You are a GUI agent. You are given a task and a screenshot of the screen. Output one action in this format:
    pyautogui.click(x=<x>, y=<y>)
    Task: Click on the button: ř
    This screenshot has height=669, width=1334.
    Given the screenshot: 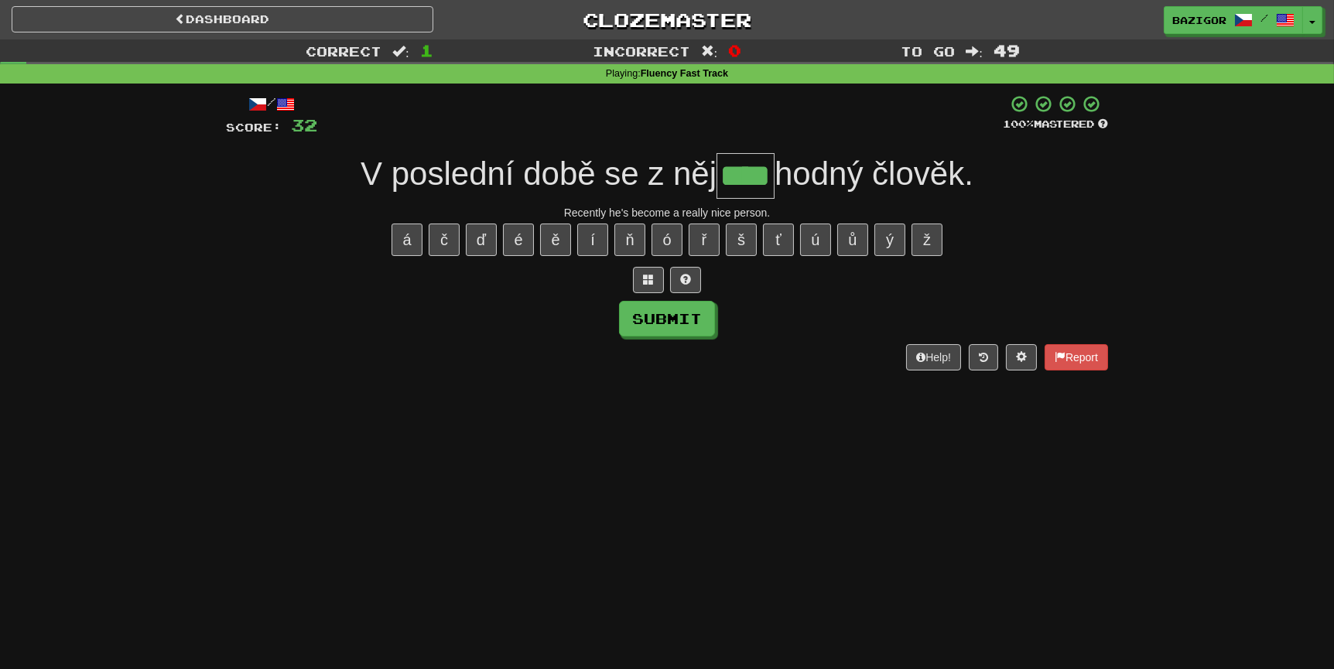 What is the action you would take?
    pyautogui.click(x=704, y=240)
    